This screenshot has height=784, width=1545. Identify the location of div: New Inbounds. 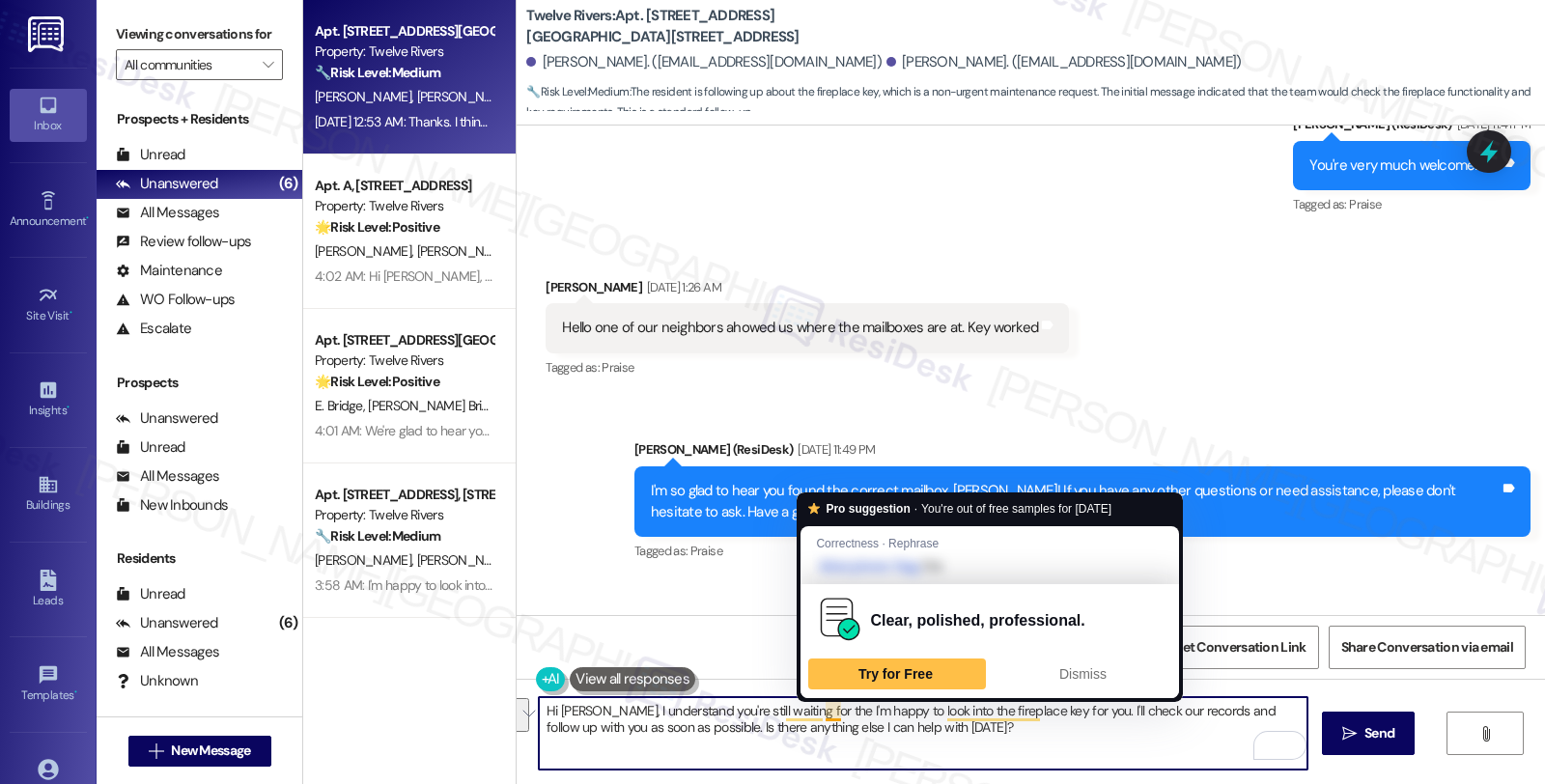
(172, 505).